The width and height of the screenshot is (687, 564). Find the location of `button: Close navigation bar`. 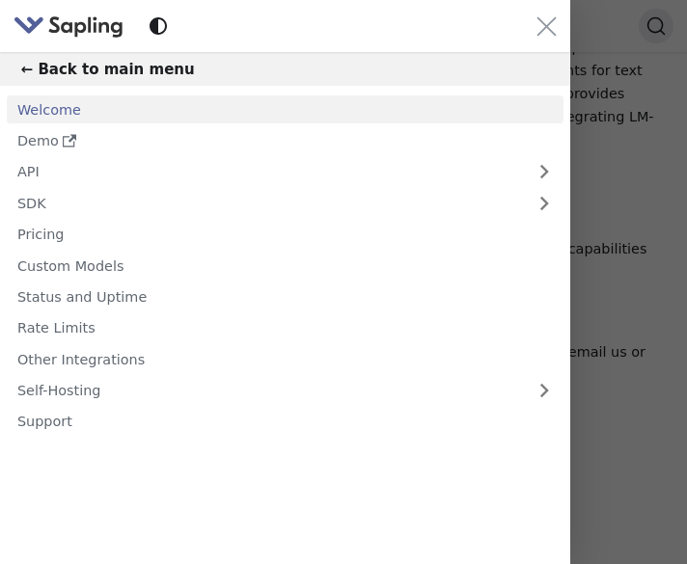

button: Close navigation bar is located at coordinates (546, 26).